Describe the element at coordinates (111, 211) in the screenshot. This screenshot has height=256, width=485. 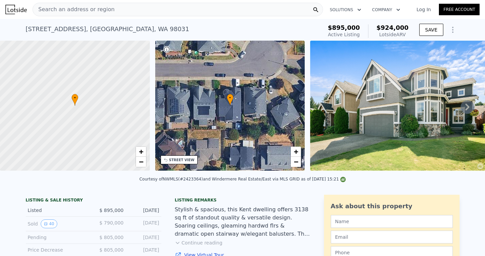
I see `span: $ 895,000` at that location.